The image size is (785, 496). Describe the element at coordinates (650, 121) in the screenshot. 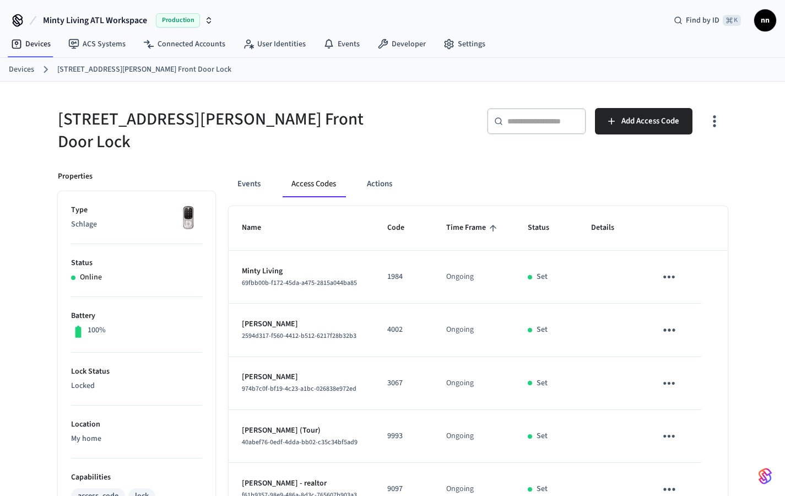

I see `span: Add Access Code` at that location.